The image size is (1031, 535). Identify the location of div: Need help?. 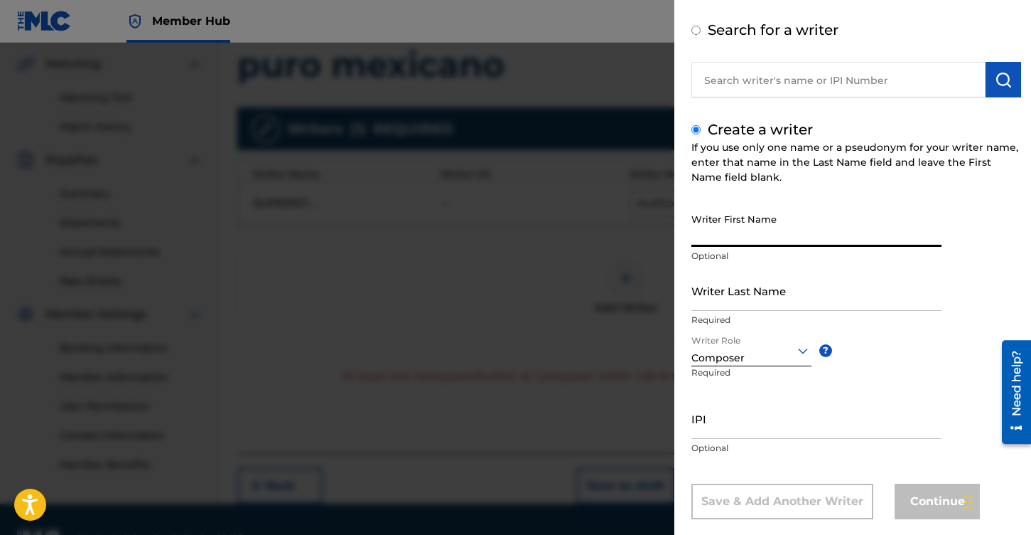
(25, 50).